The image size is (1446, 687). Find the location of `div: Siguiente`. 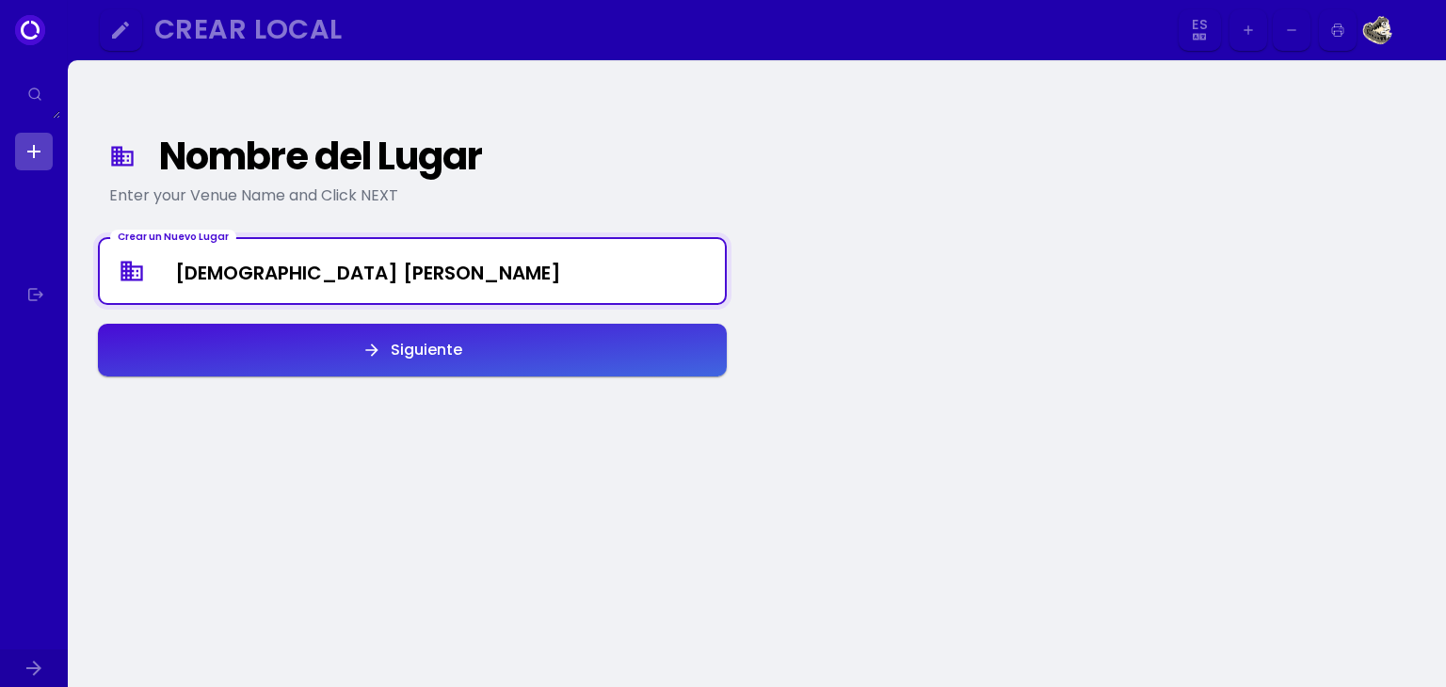

div: Siguiente is located at coordinates (422, 350).